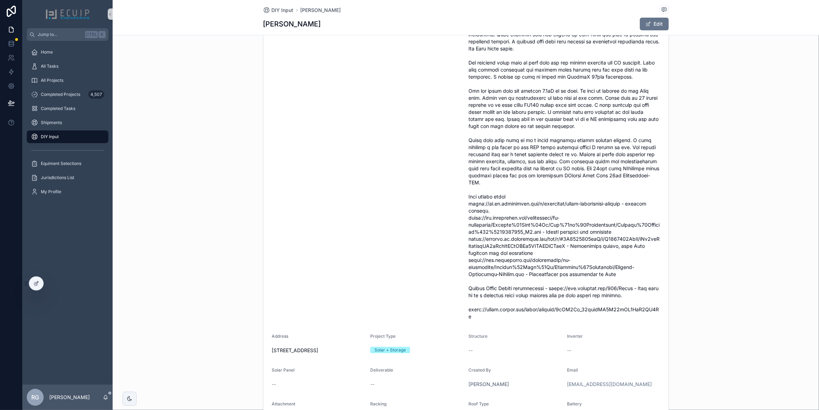 This screenshot has height=410, width=819. I want to click on a: Completed Tasks, so click(68, 108).